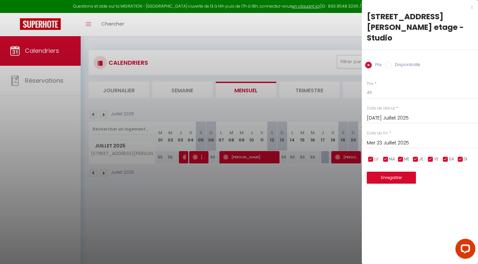  I want to click on div: x, so click(417, 7).